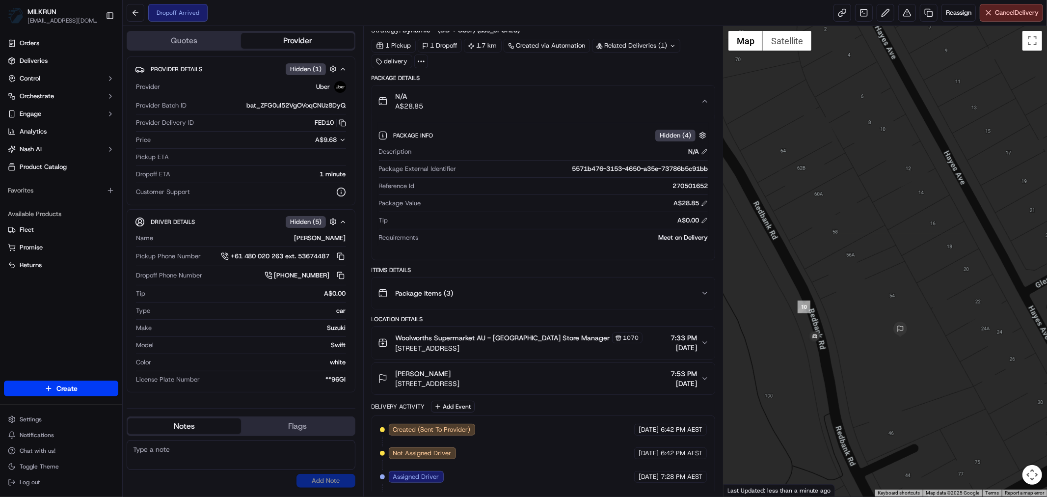  What do you see at coordinates (681, 477) in the screenshot?
I see `span: 7:28 PM AEST` at bounding box center [681, 477].